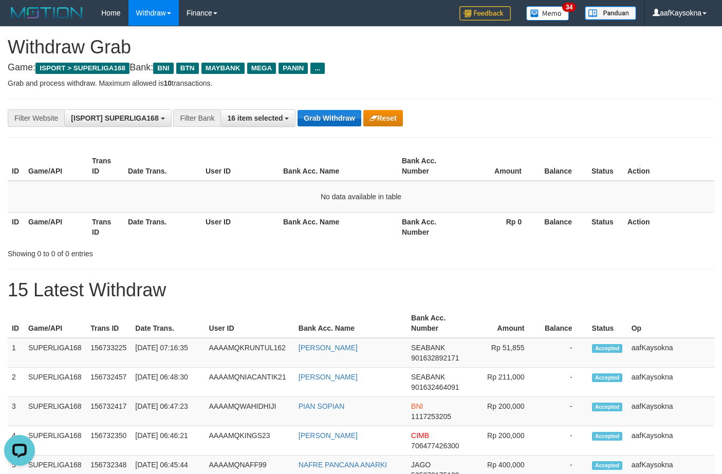 Image resolution: width=722 pixels, height=474 pixels. What do you see at coordinates (167, 83) in the screenshot?
I see `strong: 10` at bounding box center [167, 83].